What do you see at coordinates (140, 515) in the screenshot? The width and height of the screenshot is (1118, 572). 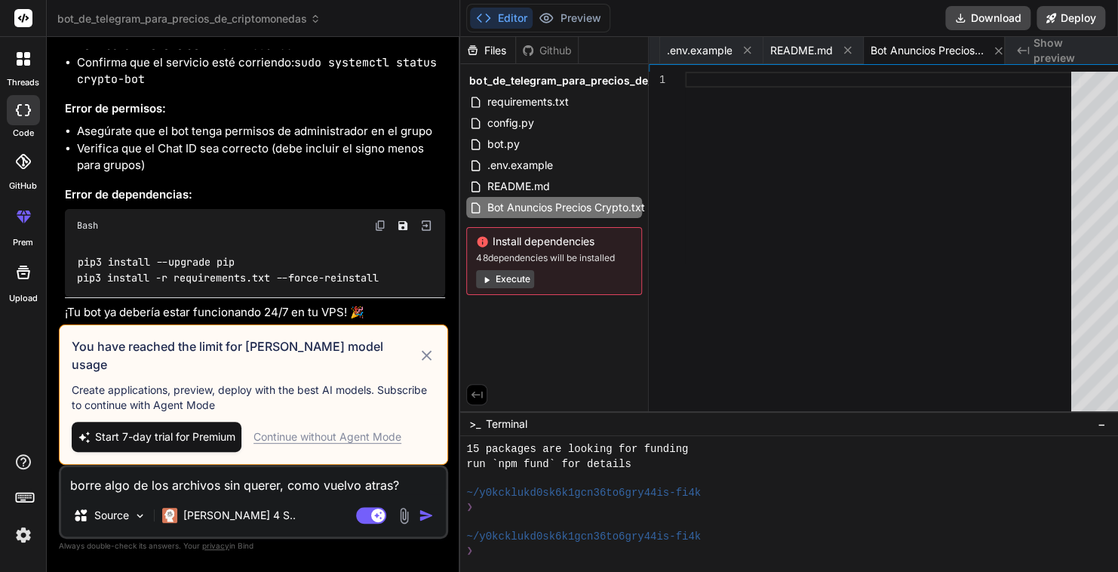 I see `img: Pick Models` at bounding box center [140, 515].